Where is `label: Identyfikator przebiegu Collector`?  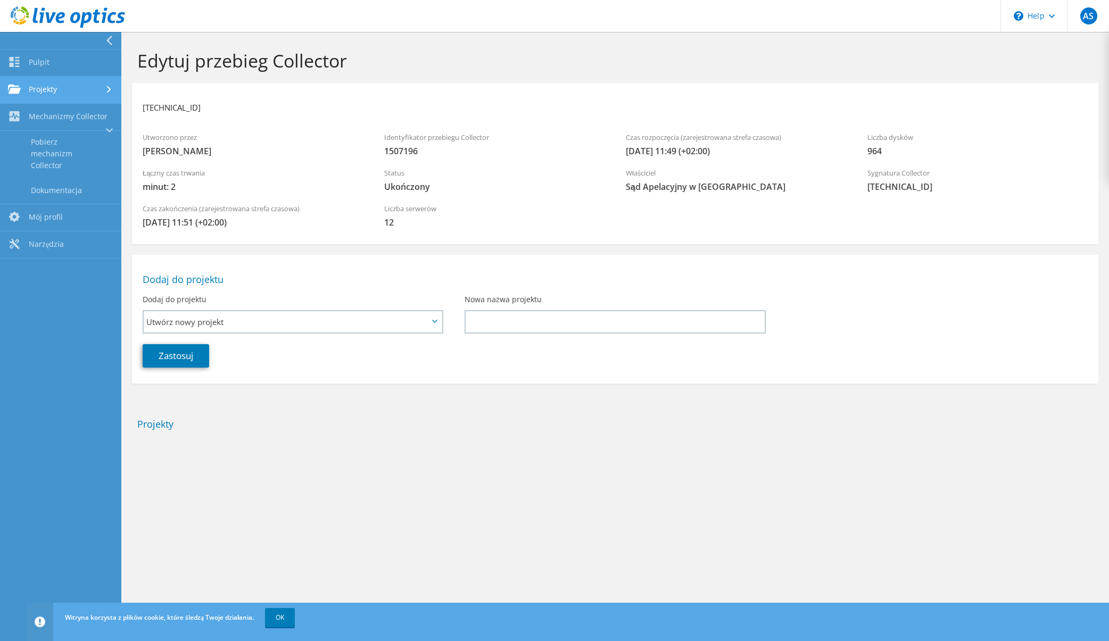 label: Identyfikator przebiegu Collector is located at coordinates (494, 137).